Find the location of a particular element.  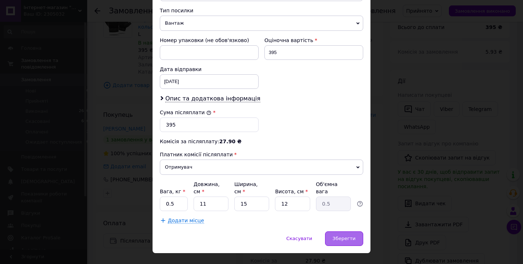

label: Сума післяплати is located at coordinates (186, 113).